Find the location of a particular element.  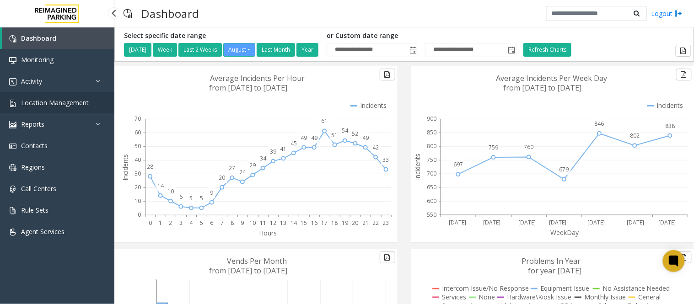

text: 838 is located at coordinates (670, 126).